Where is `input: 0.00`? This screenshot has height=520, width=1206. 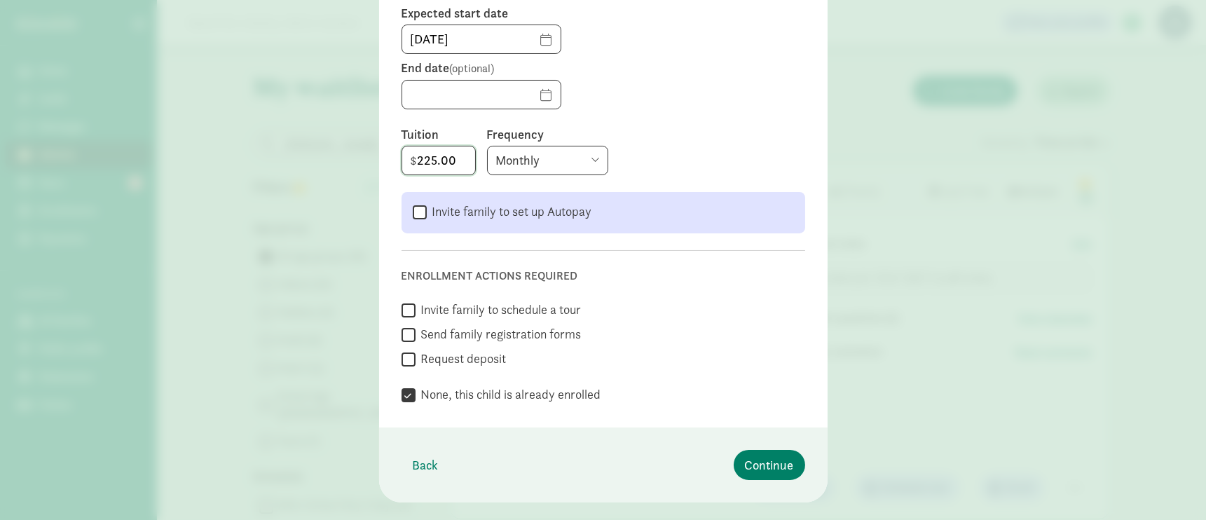
input: 0.00 is located at coordinates (439, 161).